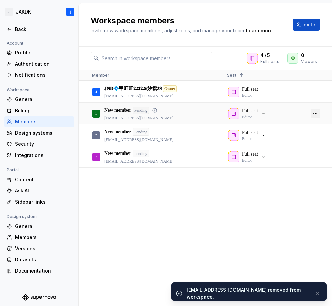 This screenshot has width=332, height=306. What do you see at coordinates (43, 53) in the screenshot?
I see `div: Profile` at bounding box center [43, 53].